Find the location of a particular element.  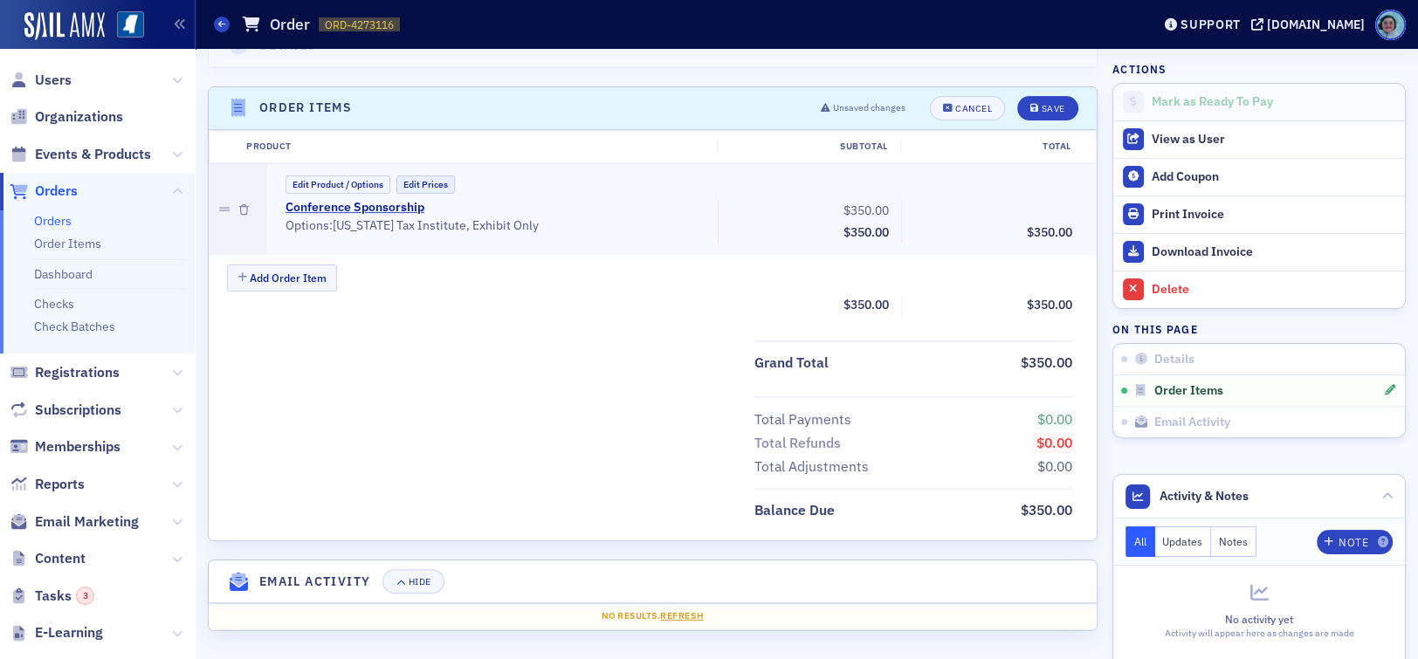

button: Notes is located at coordinates (1234, 541).